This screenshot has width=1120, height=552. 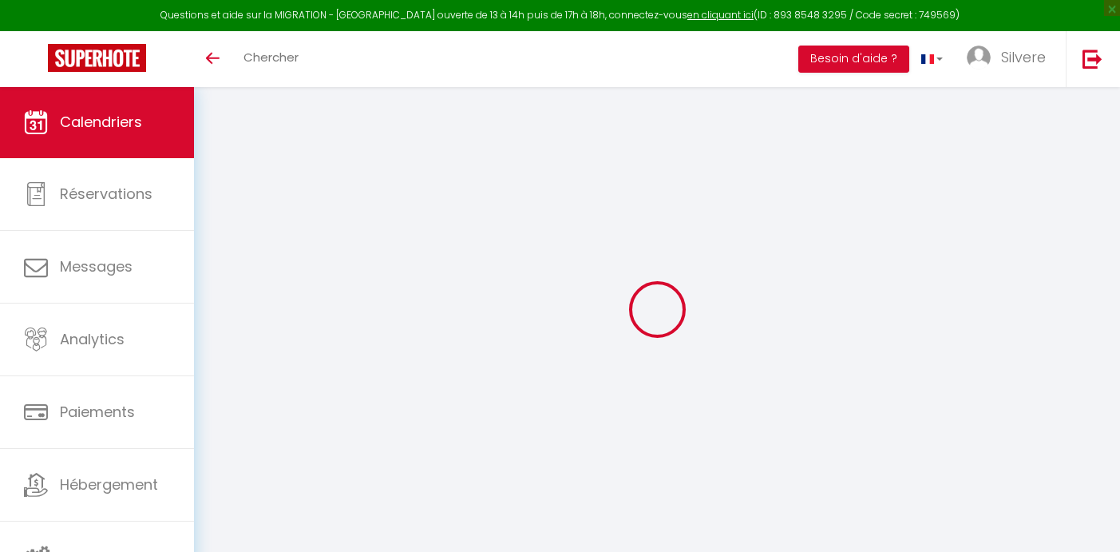 What do you see at coordinates (720, 14) in the screenshot?
I see `a: en cliquant ici` at bounding box center [720, 14].